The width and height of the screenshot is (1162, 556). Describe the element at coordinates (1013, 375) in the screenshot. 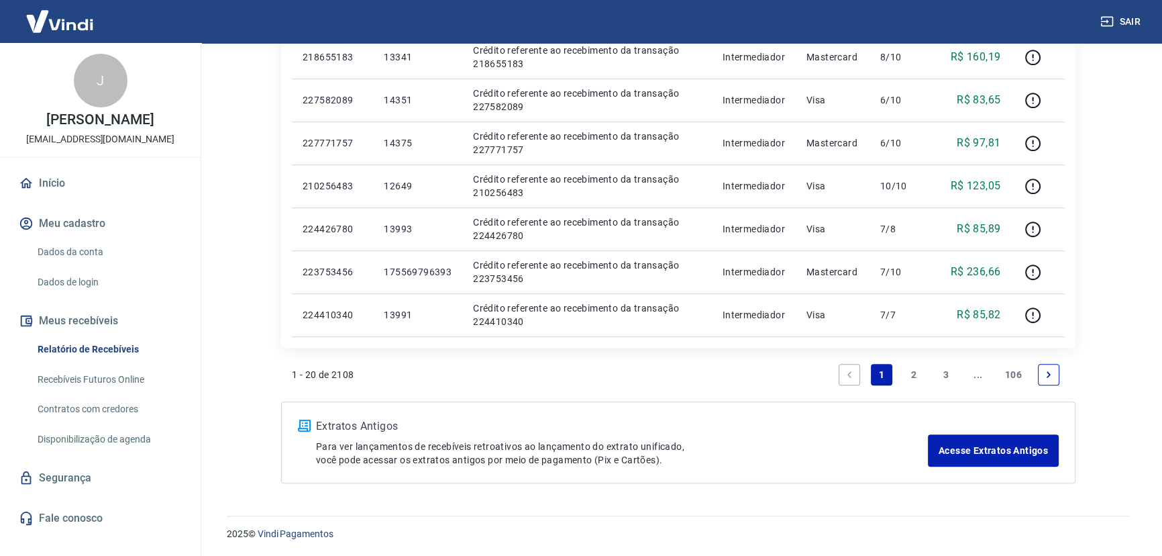

I see `a: Page 106` at that location.